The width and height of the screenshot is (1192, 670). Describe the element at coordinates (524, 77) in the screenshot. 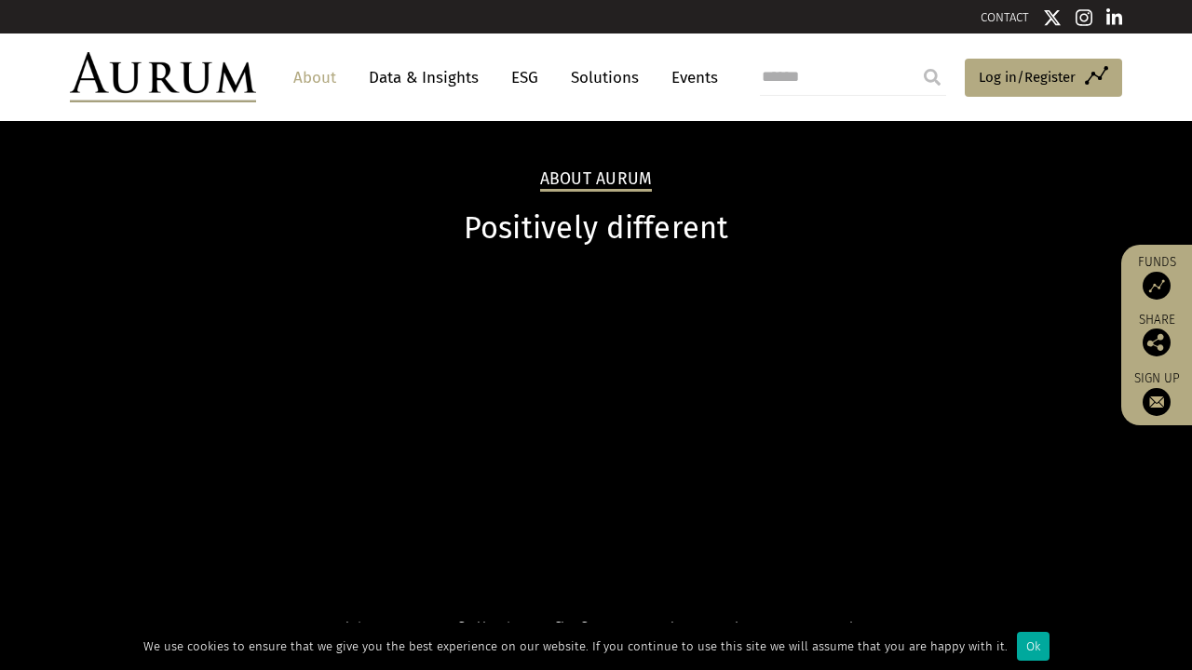

I see `a: ESG` at that location.